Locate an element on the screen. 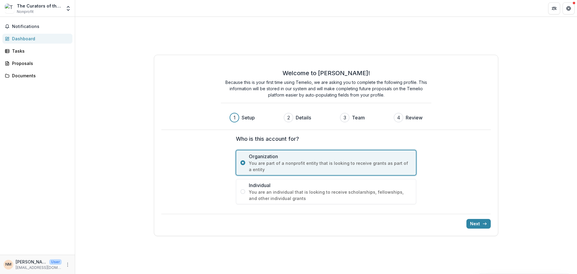  span: Organization is located at coordinates (330, 156).